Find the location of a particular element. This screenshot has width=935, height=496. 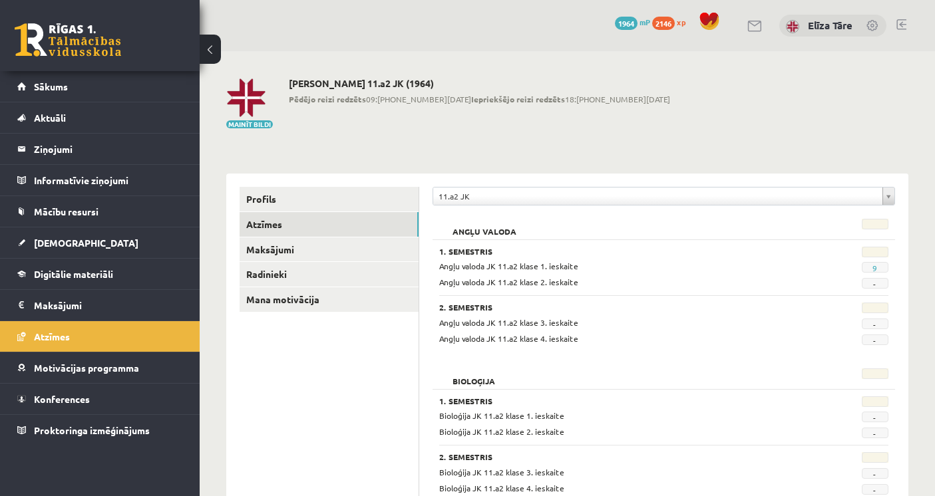

span: mP is located at coordinates (645, 22).